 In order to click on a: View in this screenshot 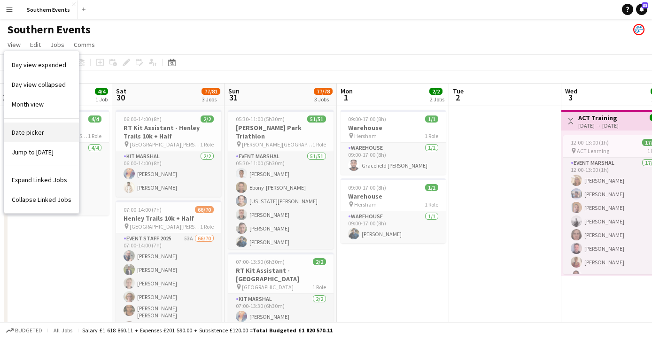, I will do `click(14, 45)`.